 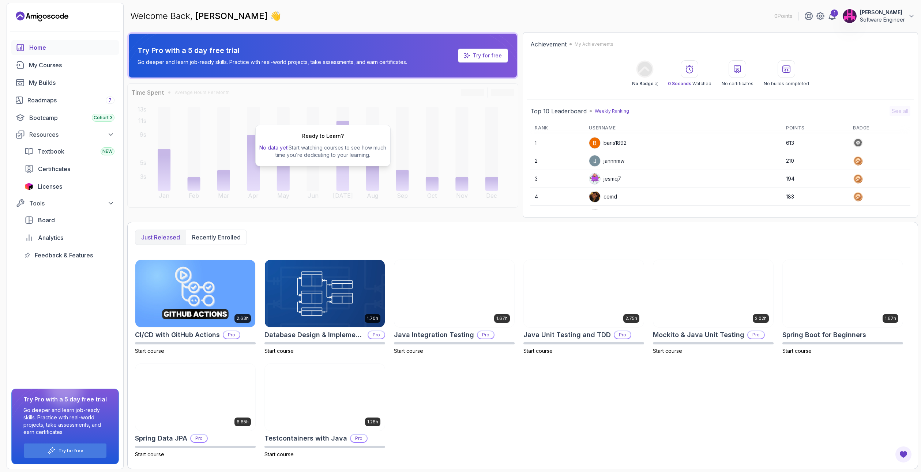 What do you see at coordinates (584, 307) in the screenshot?
I see `a: Java Unit Testing and TDD card2.75hJava Unit Testing and TDDProStart course` at bounding box center [584, 307].